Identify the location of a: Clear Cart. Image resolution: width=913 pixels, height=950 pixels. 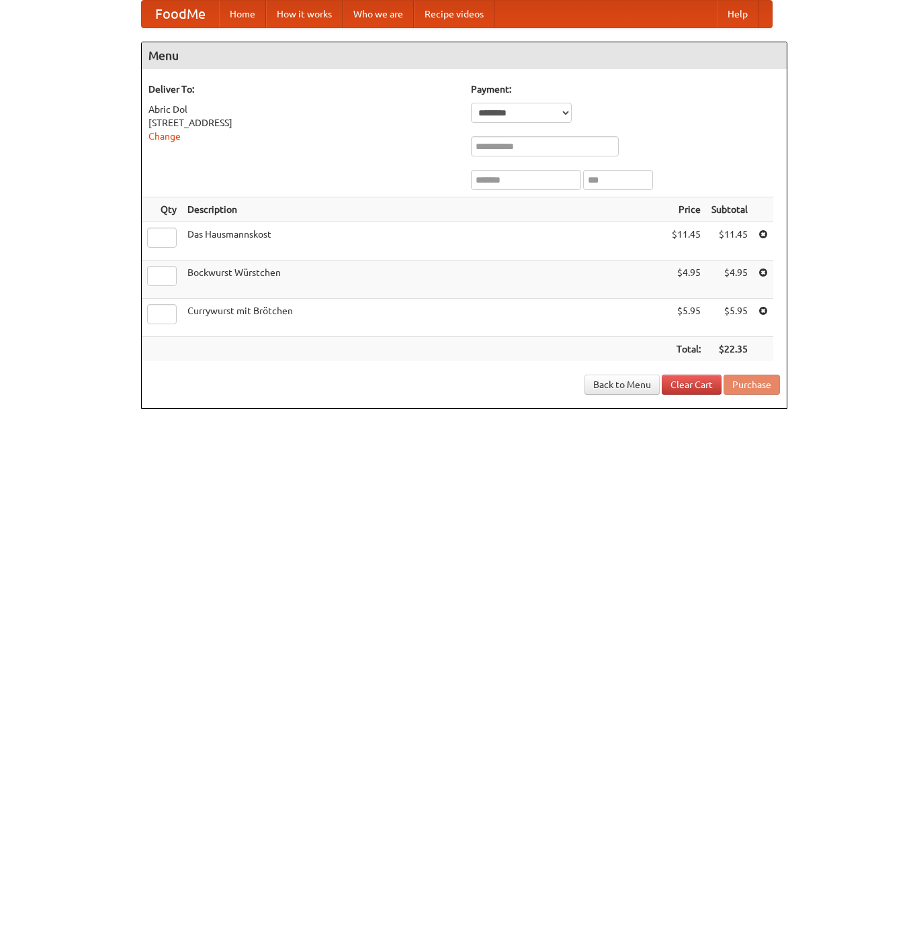
(691, 385).